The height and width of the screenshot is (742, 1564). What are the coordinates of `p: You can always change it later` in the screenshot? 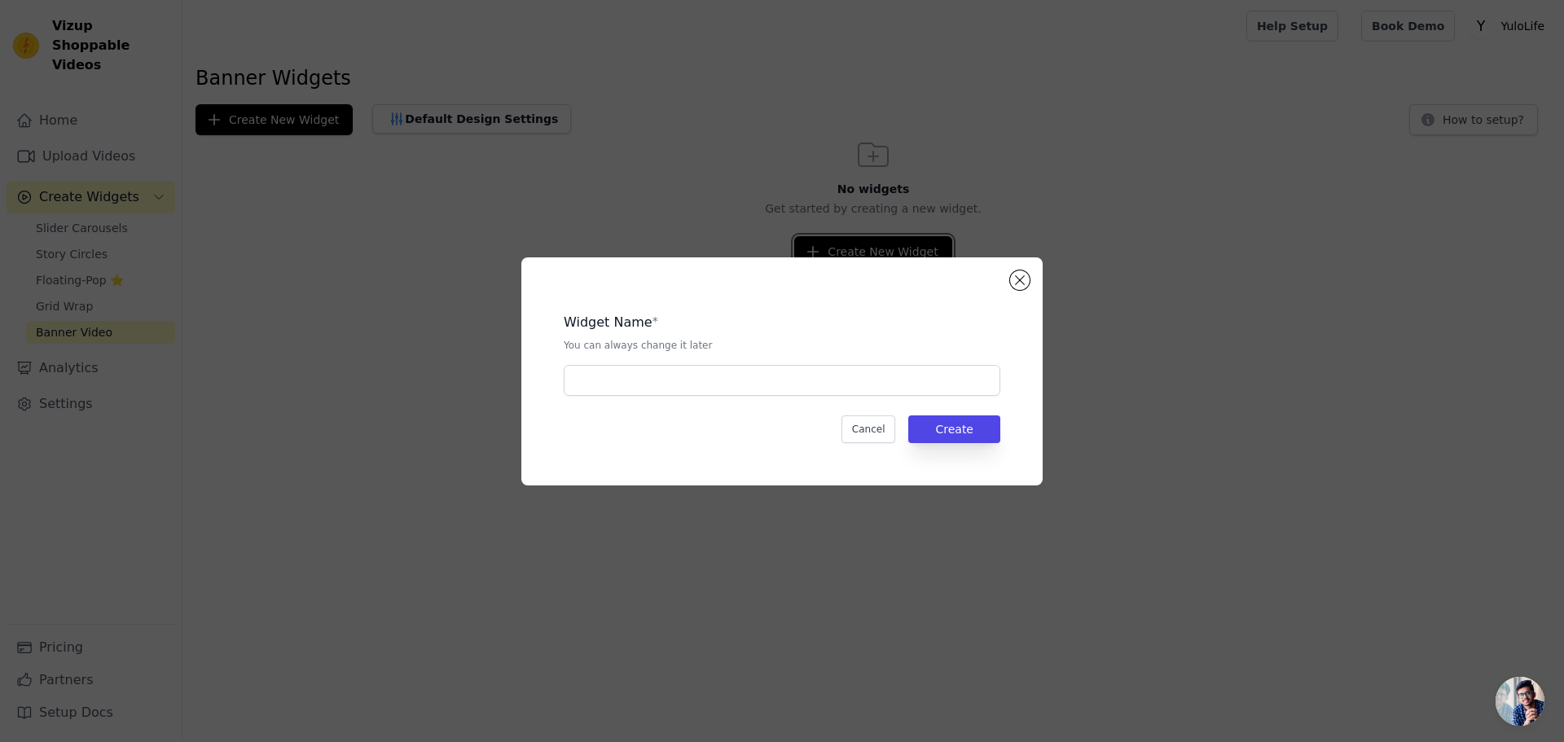 It's located at (782, 345).